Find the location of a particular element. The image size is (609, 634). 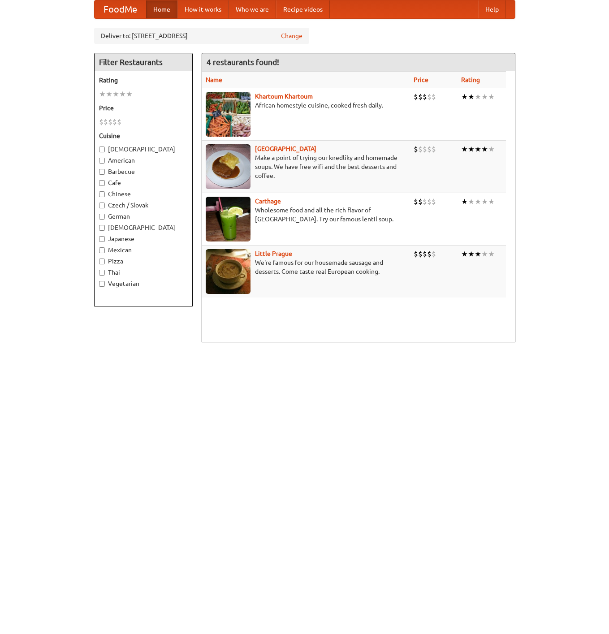

p: We're famous for our housemade sausage and desserts. Come taste real European cooking. is located at coordinates (306, 267).